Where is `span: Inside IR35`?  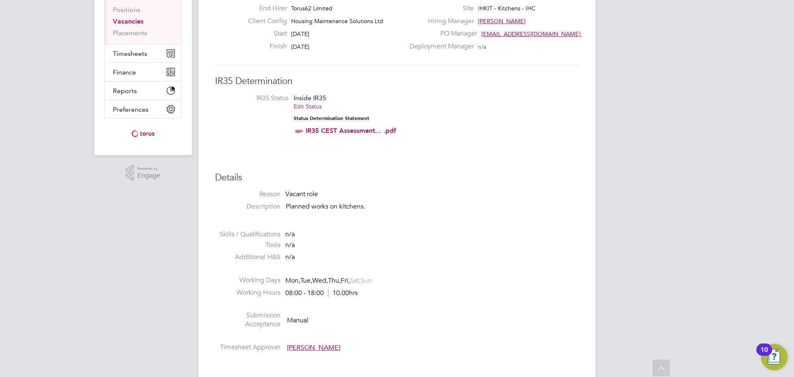
span: Inside IR35 is located at coordinates (310, 98).